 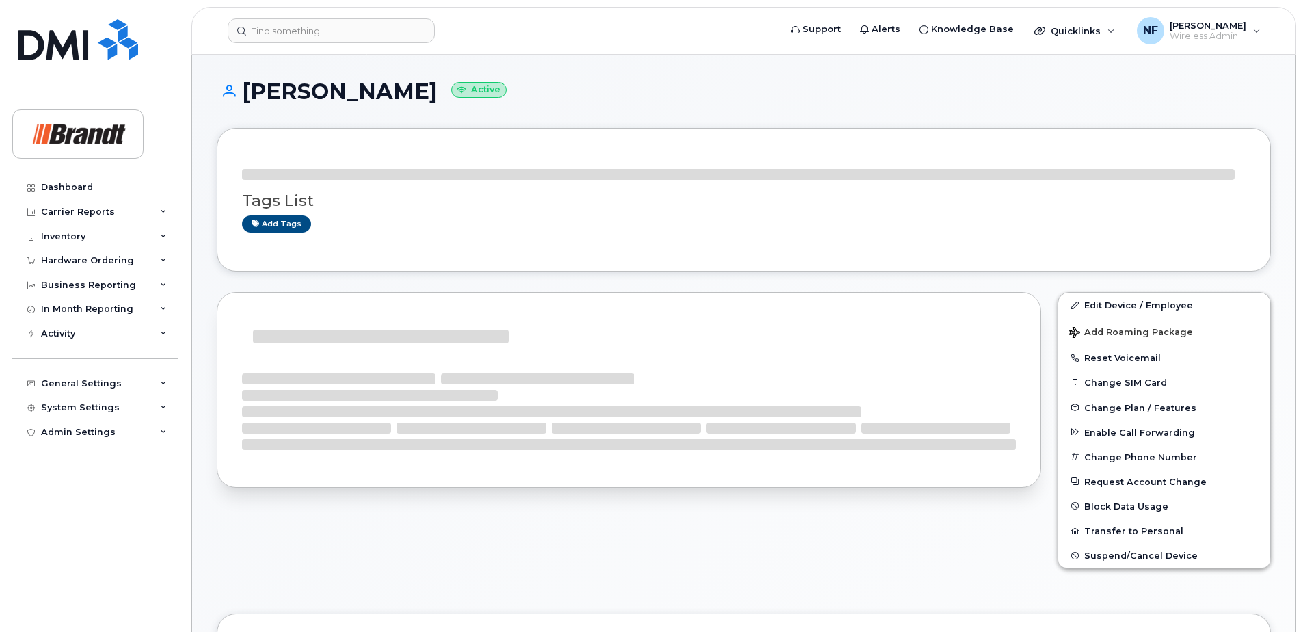 What do you see at coordinates (1164, 357) in the screenshot?
I see `button: Reset Voicemail` at bounding box center [1164, 357].